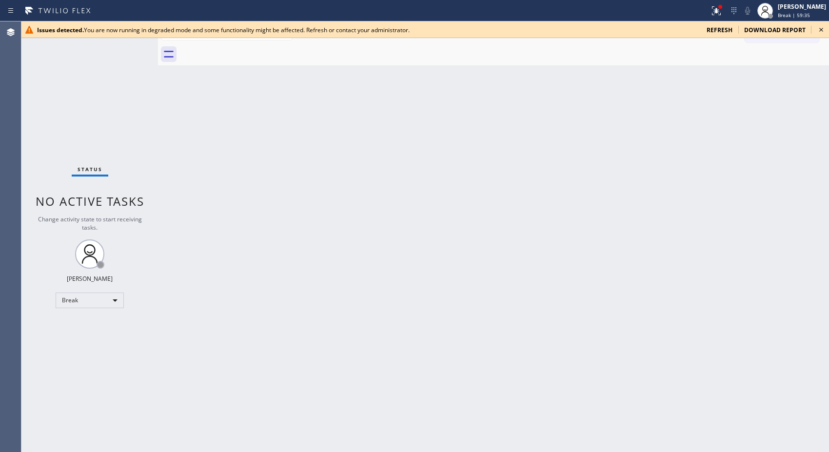 Image resolution: width=829 pixels, height=452 pixels. What do you see at coordinates (90, 223) in the screenshot?
I see `span: Change activity state to start receiving tasks.` at bounding box center [90, 223].